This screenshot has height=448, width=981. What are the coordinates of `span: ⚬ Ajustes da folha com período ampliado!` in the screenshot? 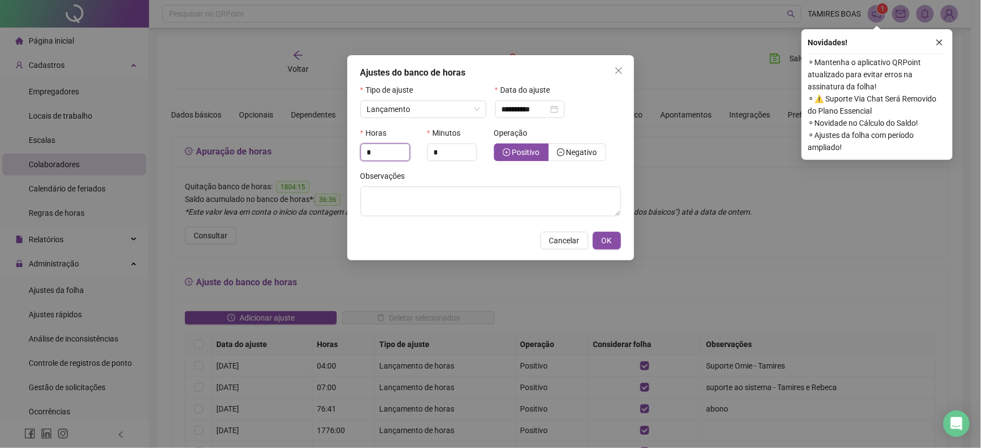 It's located at (877, 141).